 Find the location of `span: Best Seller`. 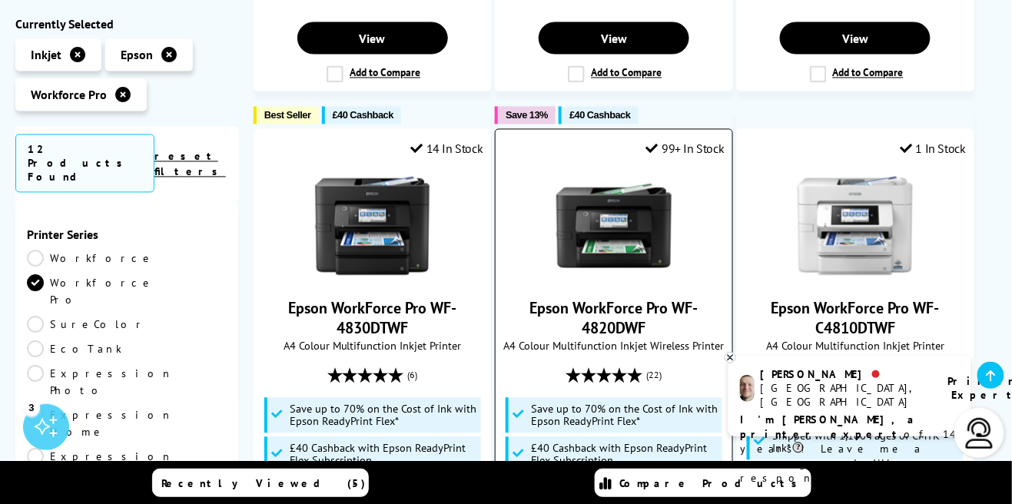

span: Best Seller is located at coordinates (287, 115).